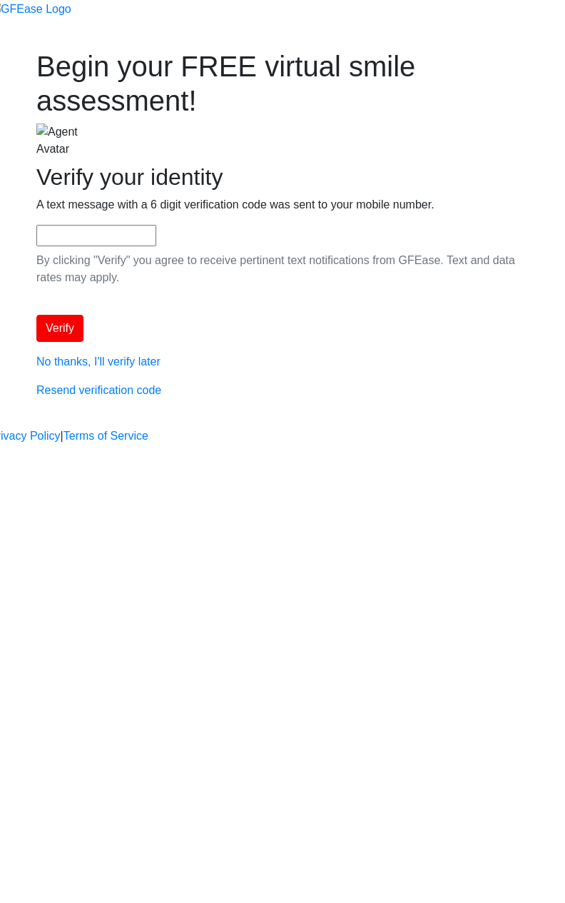 The height and width of the screenshot is (903, 565). Describe the element at coordinates (283, 269) in the screenshot. I see `p: By clicking "Verify" you agree to receive pertinent text notifications from GFEase. Text and data...` at that location.